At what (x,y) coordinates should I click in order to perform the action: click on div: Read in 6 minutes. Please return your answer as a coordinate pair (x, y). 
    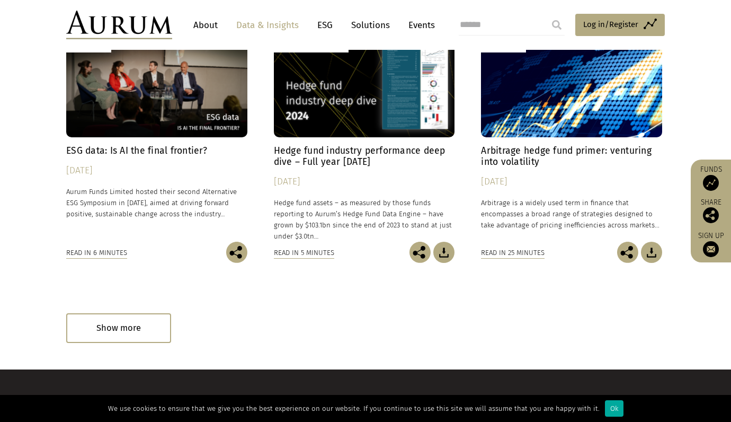
    Looking at the image, I should click on (96, 253).